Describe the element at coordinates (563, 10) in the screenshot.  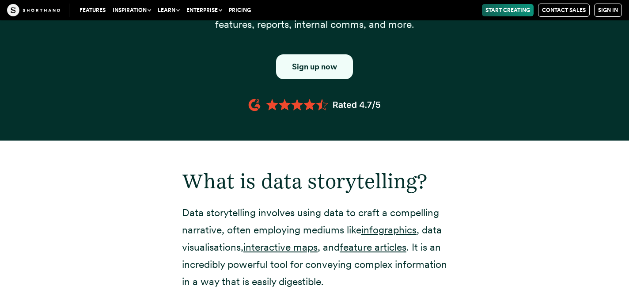
I see `a: Contact Sales` at that location.